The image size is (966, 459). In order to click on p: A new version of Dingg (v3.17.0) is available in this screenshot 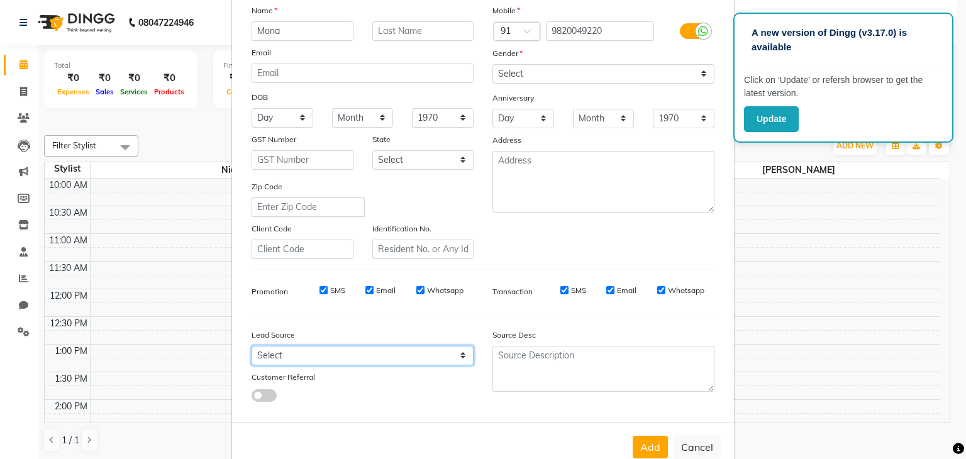, I will do `click(843, 40)`.